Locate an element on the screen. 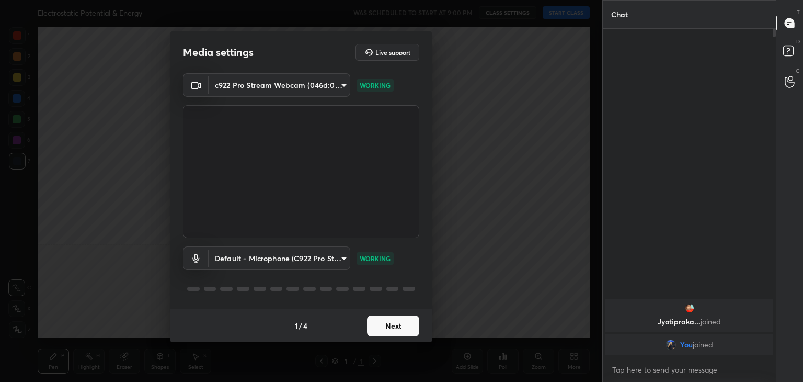 Image resolution: width=803 pixels, height=382 pixels. p: Jyotipraka... is located at coordinates (689, 322).